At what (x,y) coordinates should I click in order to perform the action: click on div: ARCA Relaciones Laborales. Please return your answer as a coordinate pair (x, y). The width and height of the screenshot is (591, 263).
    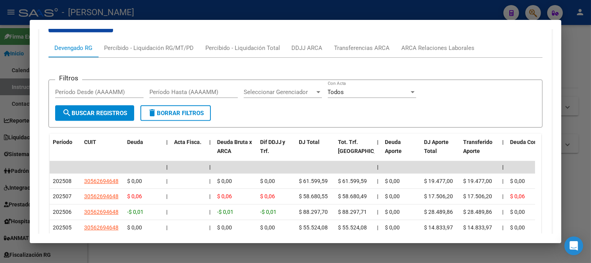
    Looking at the image, I should click on (438, 48).